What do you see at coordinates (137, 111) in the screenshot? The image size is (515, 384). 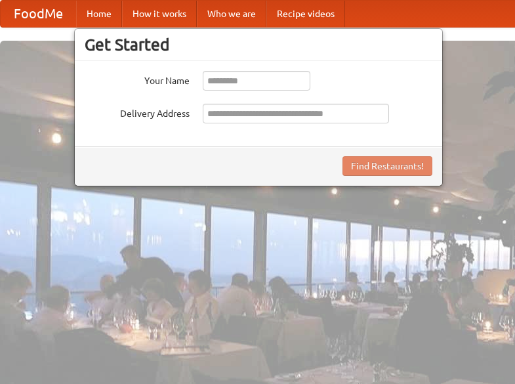 I see `label: Delivery Address` at bounding box center [137, 111].